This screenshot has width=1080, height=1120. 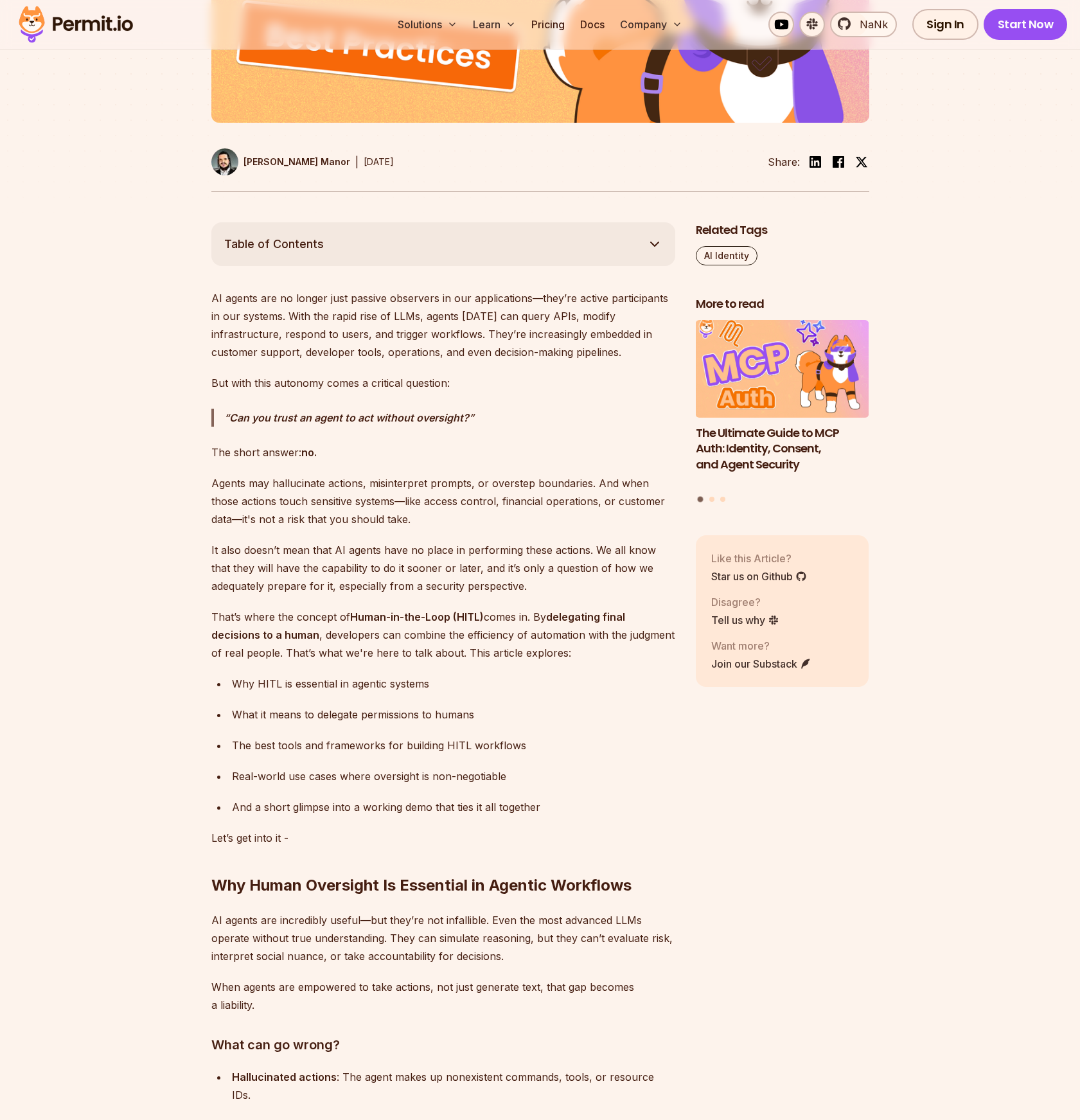 I want to click on img: The Ultimate Guide to MCP Auth: Identity, Consent, and Agent Security, so click(x=782, y=369).